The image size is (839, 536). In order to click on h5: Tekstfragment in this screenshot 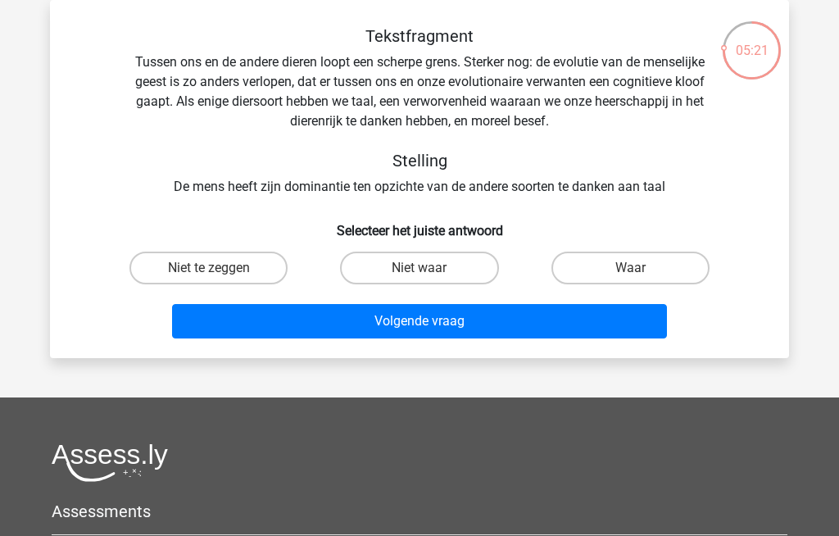, I will do `click(419, 36)`.